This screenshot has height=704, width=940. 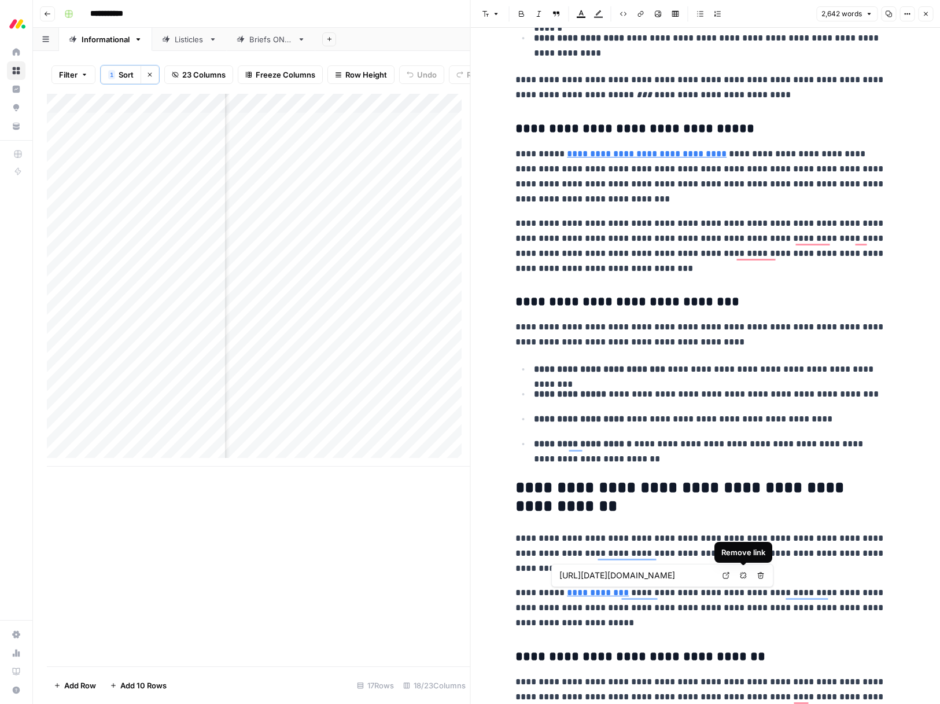 I want to click on button: Help + Support, so click(x=16, y=690).